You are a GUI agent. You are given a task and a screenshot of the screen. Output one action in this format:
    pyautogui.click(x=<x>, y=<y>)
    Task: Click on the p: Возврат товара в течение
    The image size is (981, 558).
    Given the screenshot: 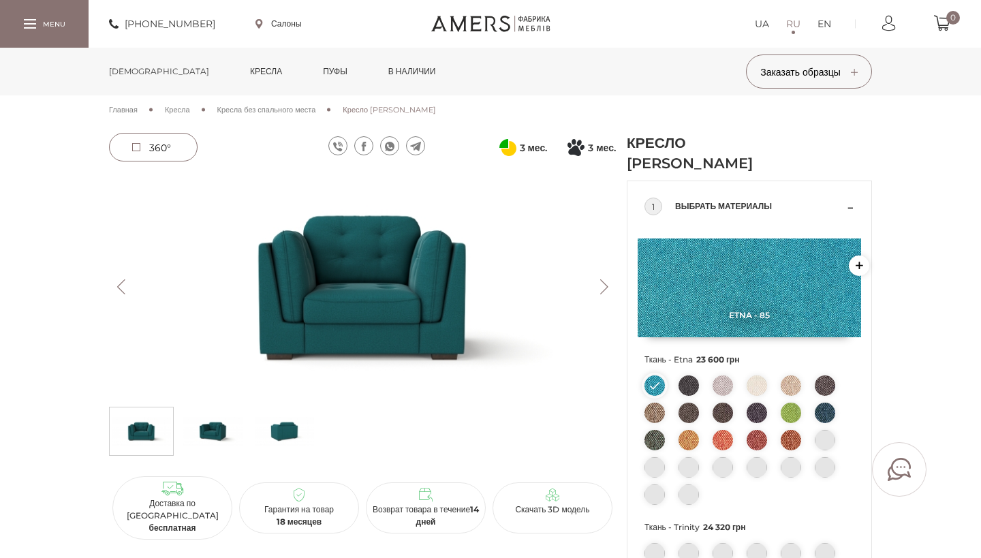 What is the action you would take?
    pyautogui.click(x=426, y=516)
    